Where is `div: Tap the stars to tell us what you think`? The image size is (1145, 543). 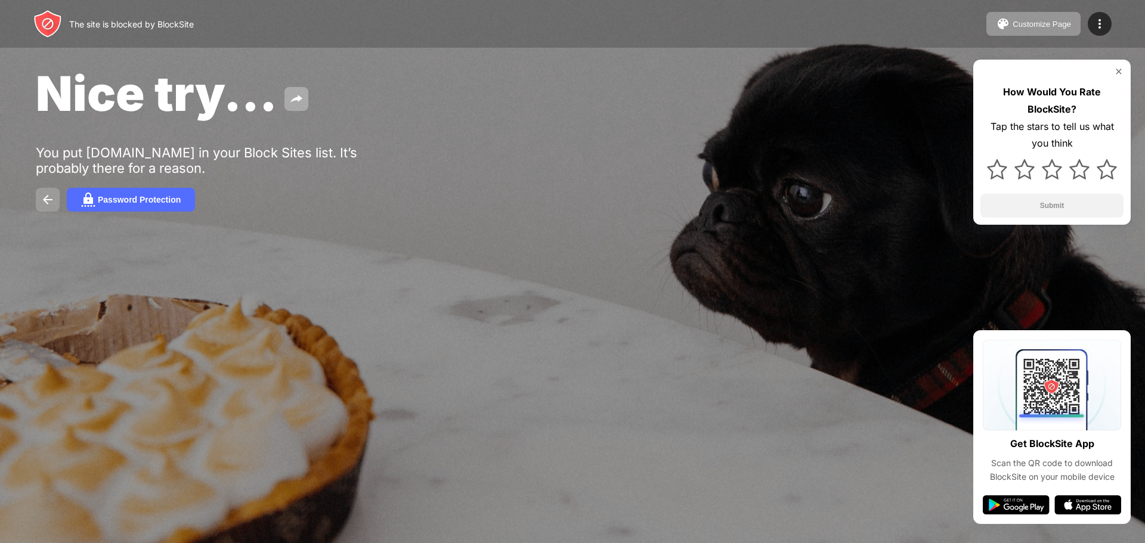 div: Tap the stars to tell us what you think is located at coordinates (1052, 135).